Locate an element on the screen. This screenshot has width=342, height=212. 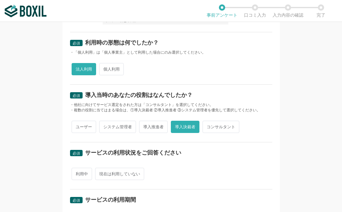
span: 導入決裁者 is located at coordinates (185, 127).